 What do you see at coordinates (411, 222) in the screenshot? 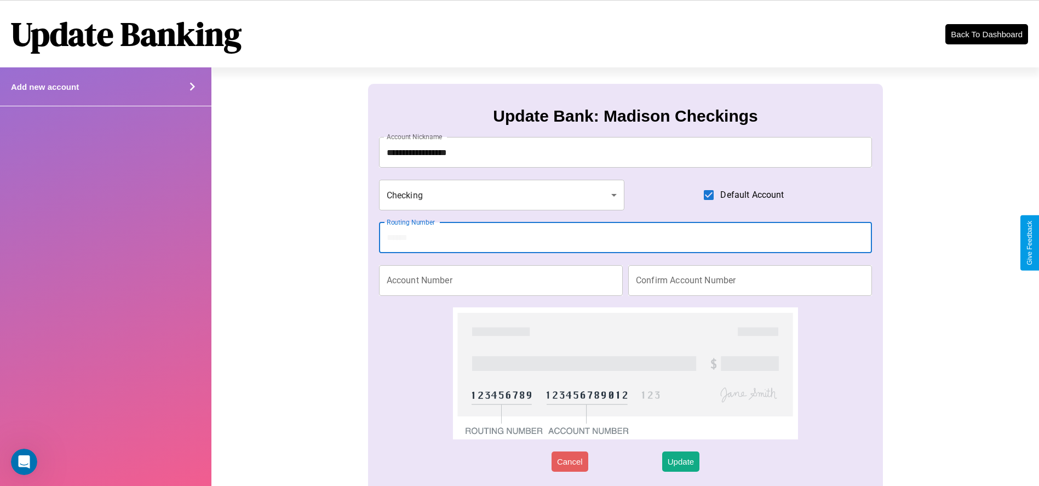
I see `label: Routing Number` at bounding box center [411, 222].